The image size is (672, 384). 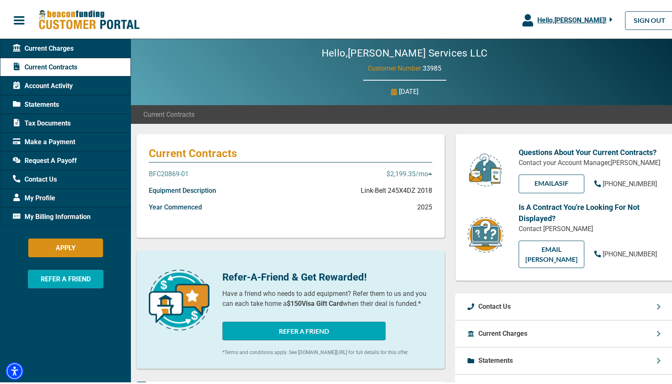 I want to click on p: $2,199.35 /mo, so click(x=409, y=172).